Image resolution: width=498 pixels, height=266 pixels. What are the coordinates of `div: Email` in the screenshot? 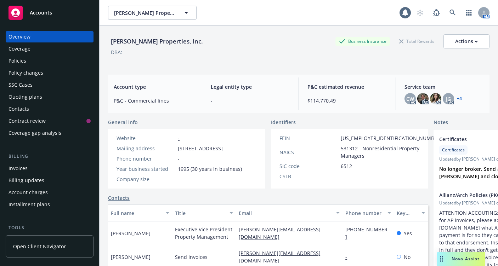 It's located at (285, 213).